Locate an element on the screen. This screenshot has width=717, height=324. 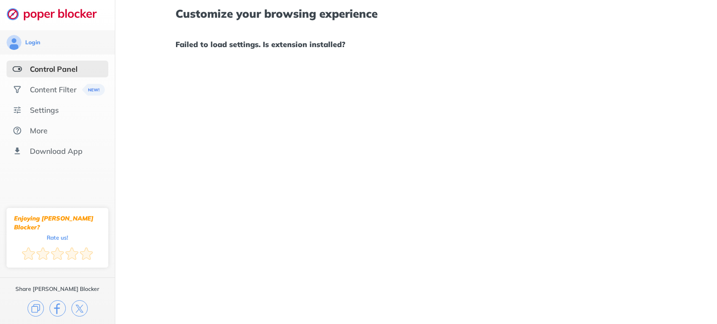
h1: Failed to load settings. Is extension installed? is located at coordinates (416, 44).